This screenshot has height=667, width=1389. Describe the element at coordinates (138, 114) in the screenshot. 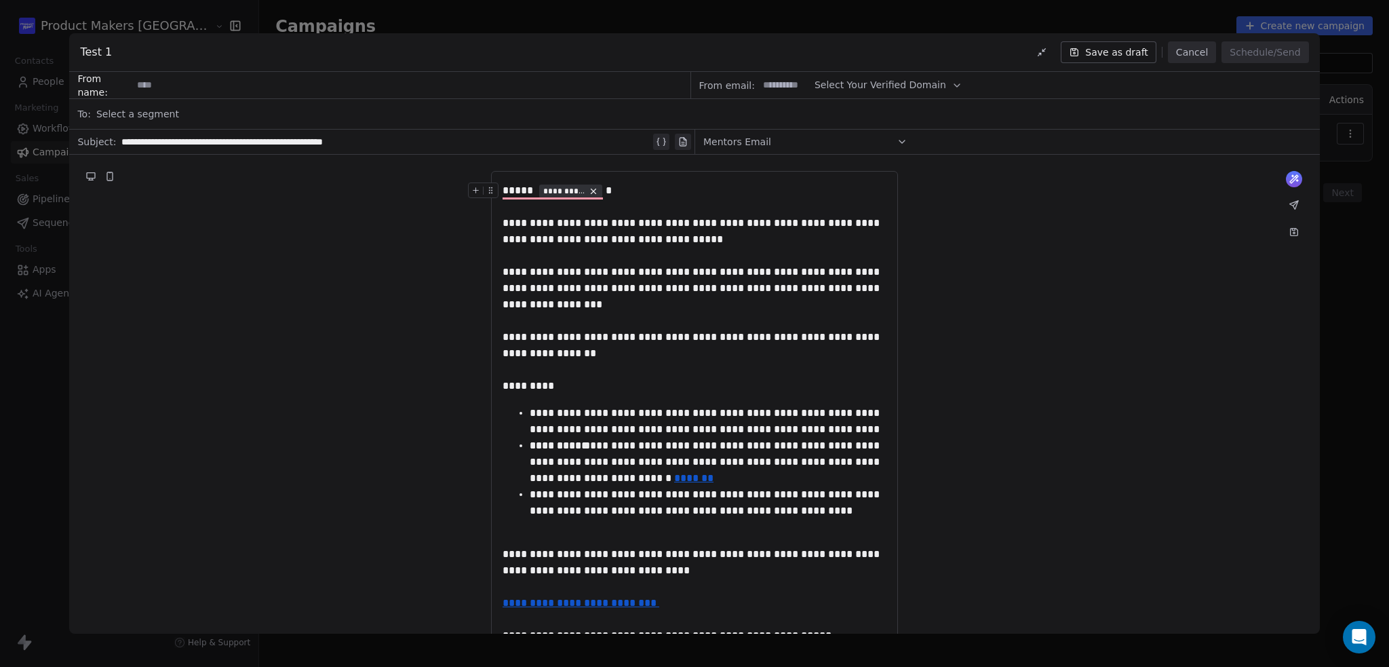

I see `span: Select a segment` at that location.